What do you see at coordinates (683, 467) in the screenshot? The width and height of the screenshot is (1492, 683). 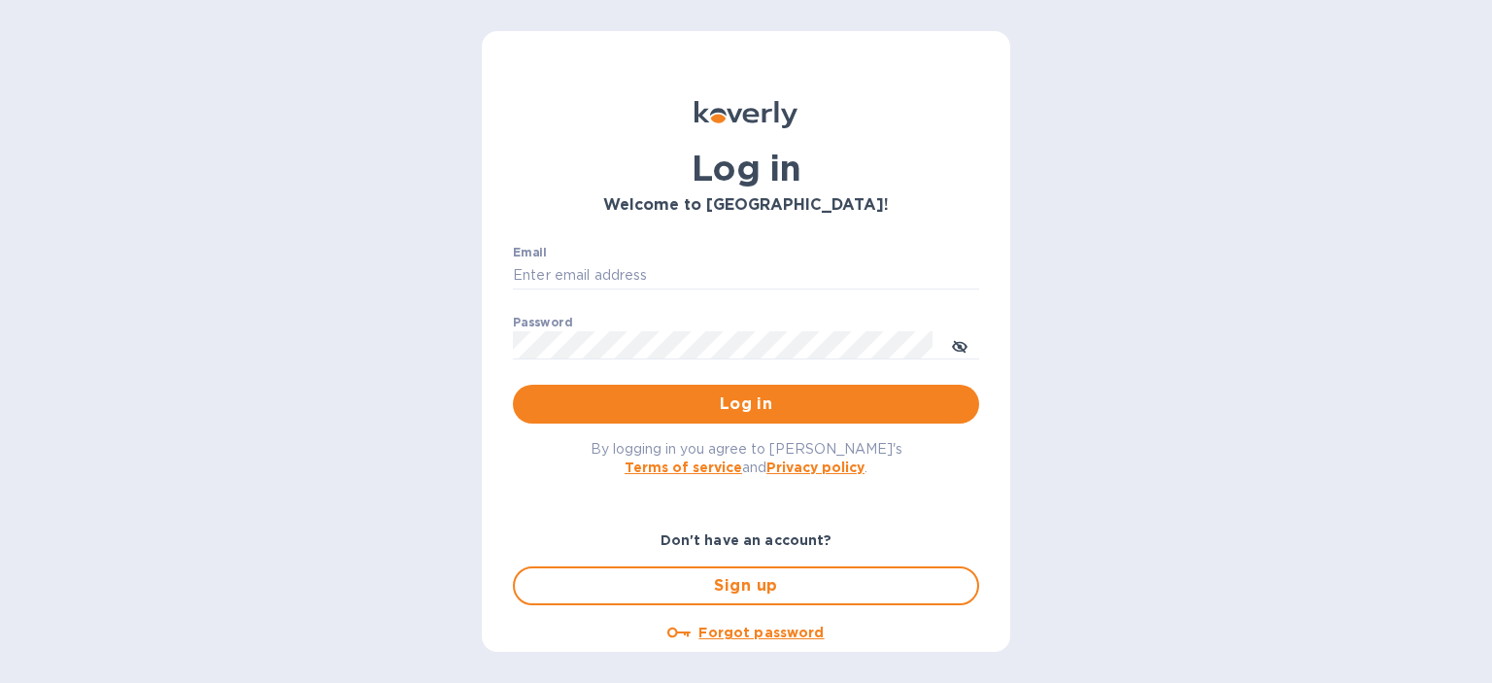 I see `a: Terms of service` at bounding box center [683, 467].